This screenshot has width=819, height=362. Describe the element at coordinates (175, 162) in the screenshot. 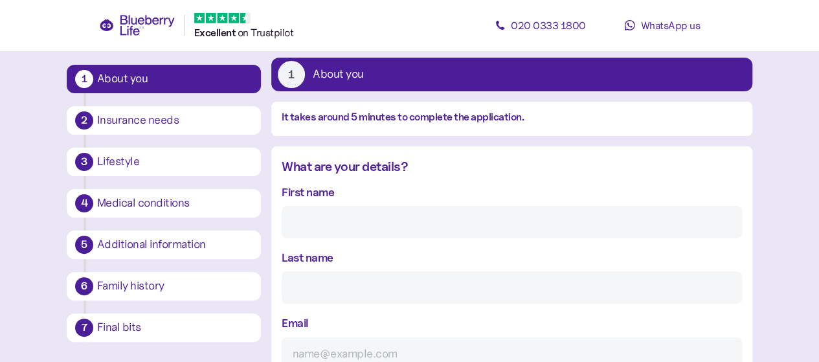

I see `div: Lifestyle` at that location.